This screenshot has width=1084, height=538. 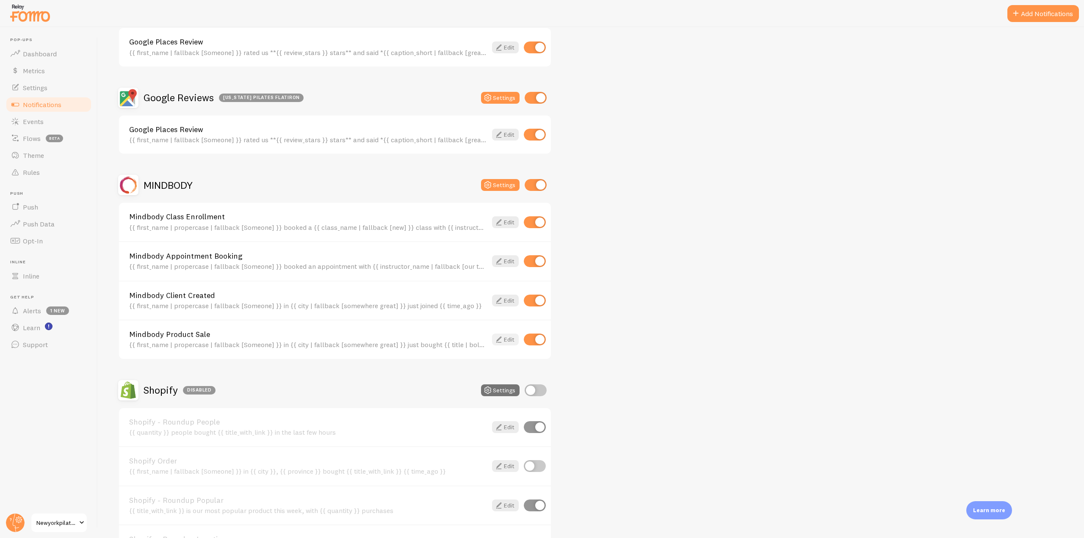 I want to click on a: Shopify - Roundup Popular, so click(x=308, y=501).